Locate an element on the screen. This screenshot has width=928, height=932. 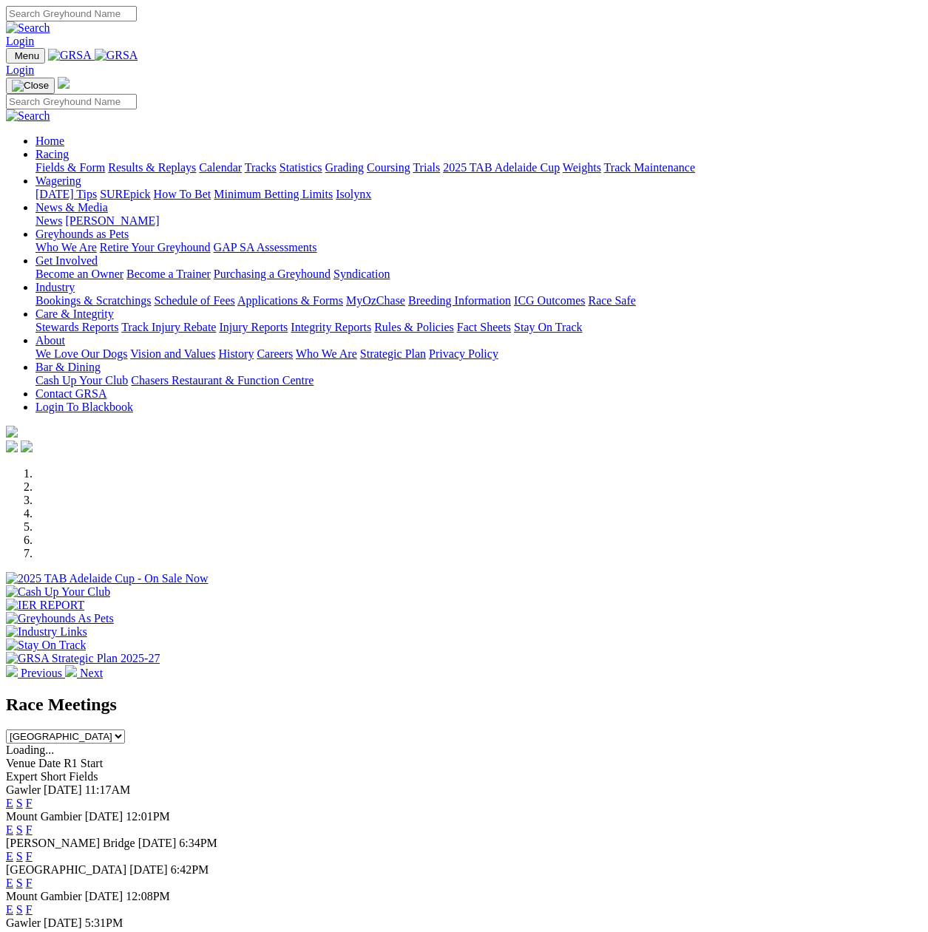
a: Grading is located at coordinates (345, 167).